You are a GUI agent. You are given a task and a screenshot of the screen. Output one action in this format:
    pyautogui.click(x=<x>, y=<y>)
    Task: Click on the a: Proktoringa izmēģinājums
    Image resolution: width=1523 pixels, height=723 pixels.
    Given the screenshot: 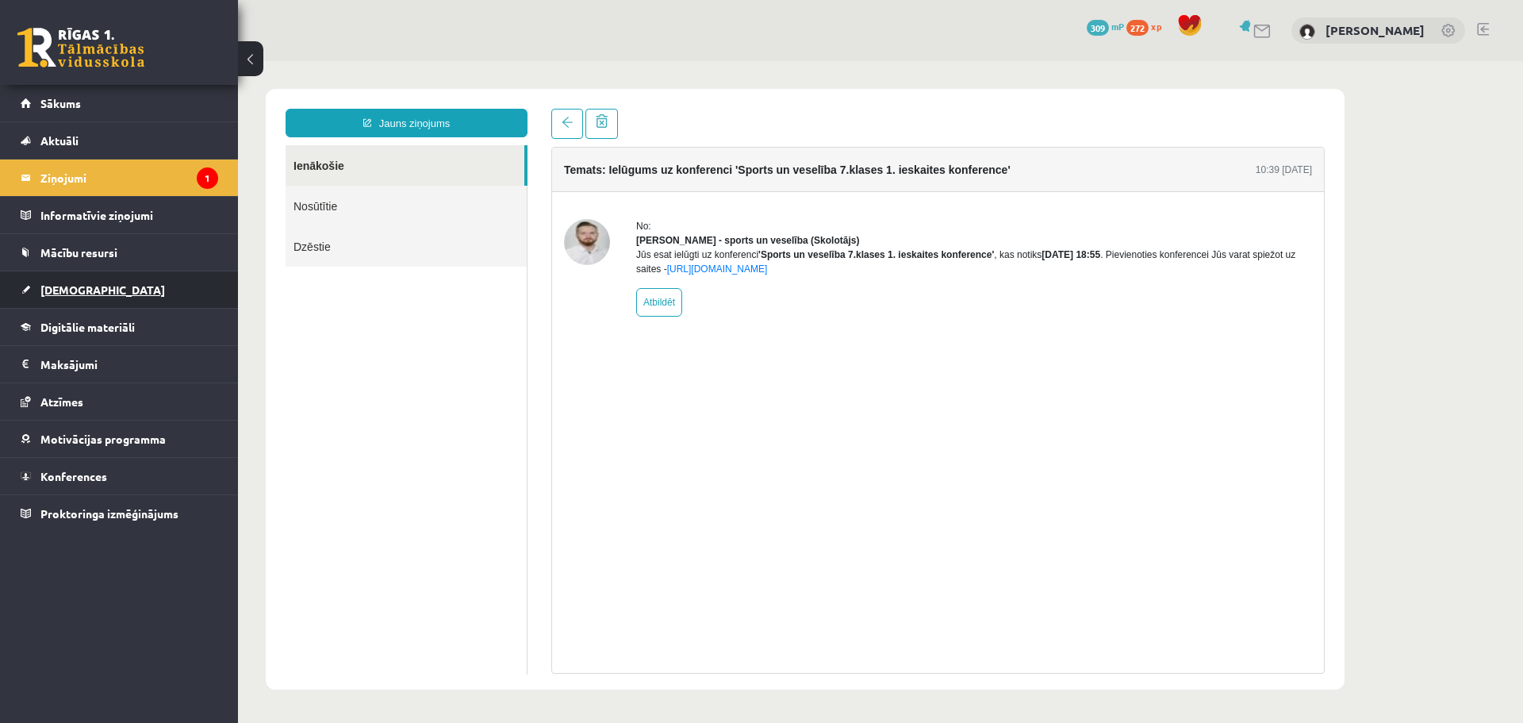 What is the action you would take?
    pyautogui.click(x=119, y=513)
    